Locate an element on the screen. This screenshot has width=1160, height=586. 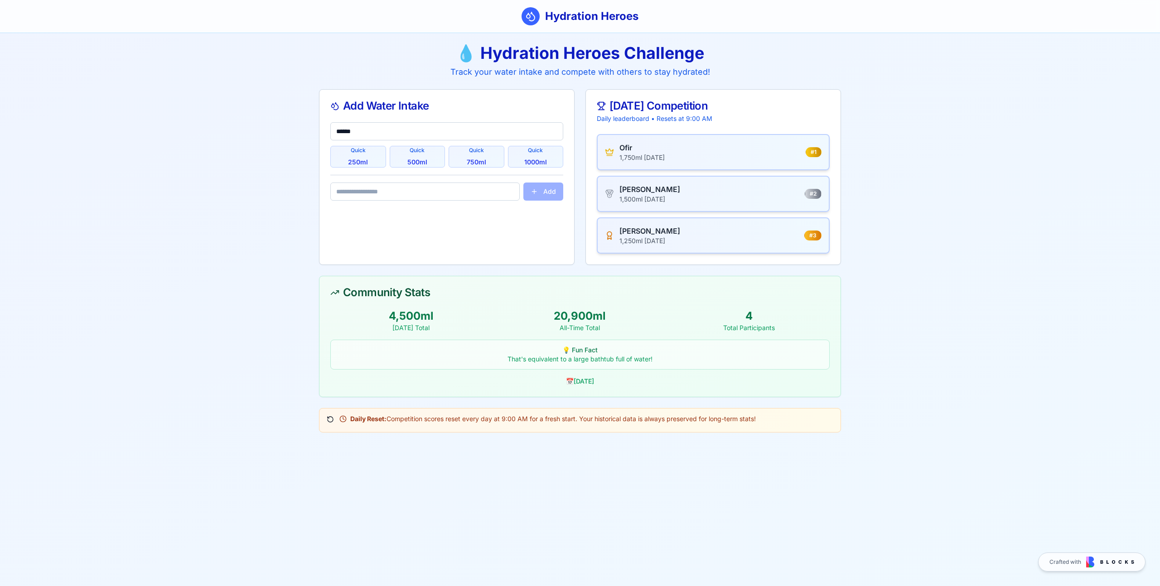
div: All-Time Total is located at coordinates (580, 328).